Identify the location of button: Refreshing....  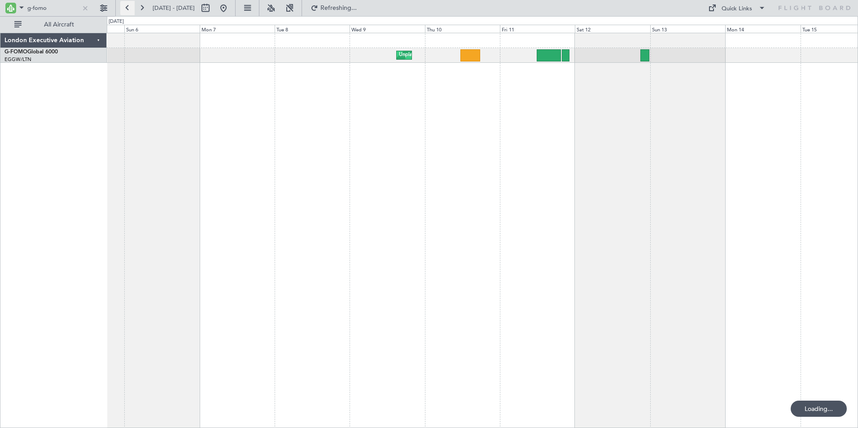
(333, 8).